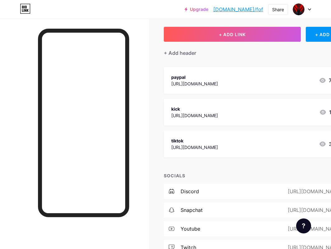 The width and height of the screenshot is (331, 249). Describe the element at coordinates (190, 191) in the screenshot. I see `div: discord` at that location.